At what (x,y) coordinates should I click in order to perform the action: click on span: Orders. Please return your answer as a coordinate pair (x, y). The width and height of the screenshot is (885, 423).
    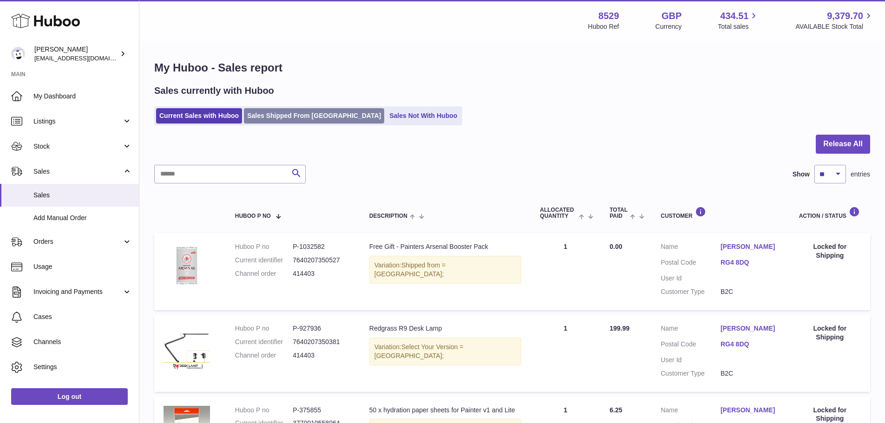
    Looking at the image, I should click on (78, 241).